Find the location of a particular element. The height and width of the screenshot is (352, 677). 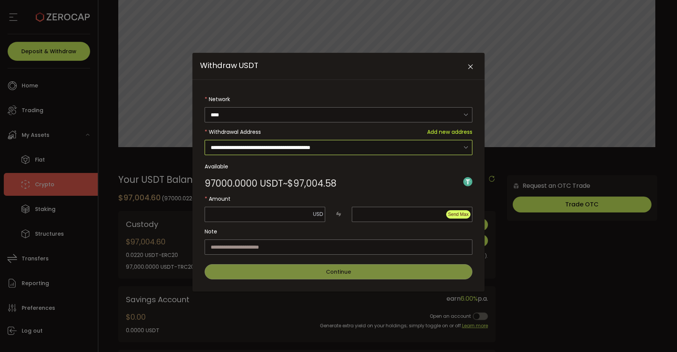

div: Withdraw USDT is located at coordinates (339, 172).